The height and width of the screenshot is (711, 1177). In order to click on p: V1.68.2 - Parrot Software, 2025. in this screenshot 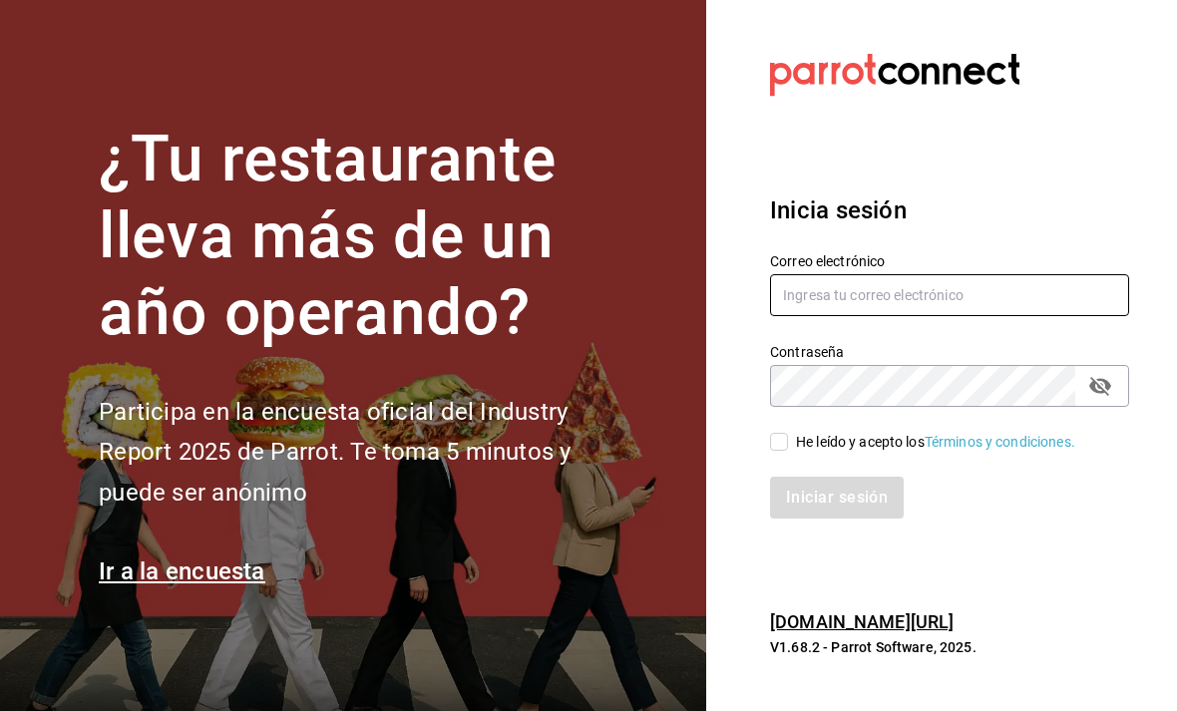, I will do `click(950, 647)`.